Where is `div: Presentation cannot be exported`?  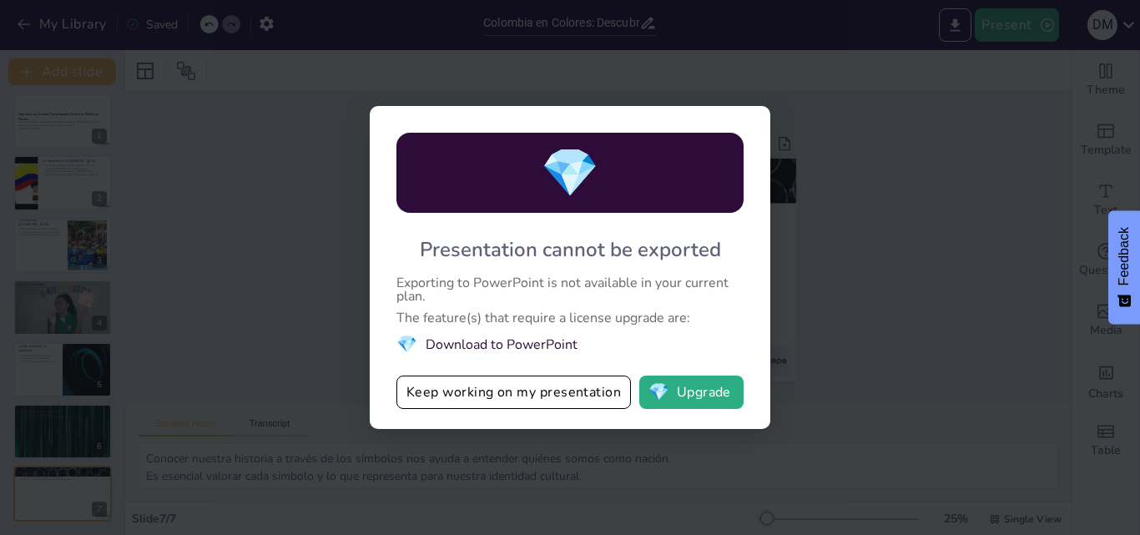 div: Presentation cannot be exported is located at coordinates (570, 250).